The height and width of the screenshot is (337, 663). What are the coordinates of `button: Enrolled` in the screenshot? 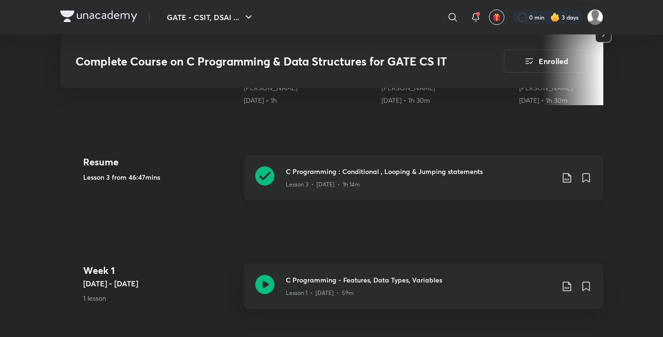 It's located at (546, 61).